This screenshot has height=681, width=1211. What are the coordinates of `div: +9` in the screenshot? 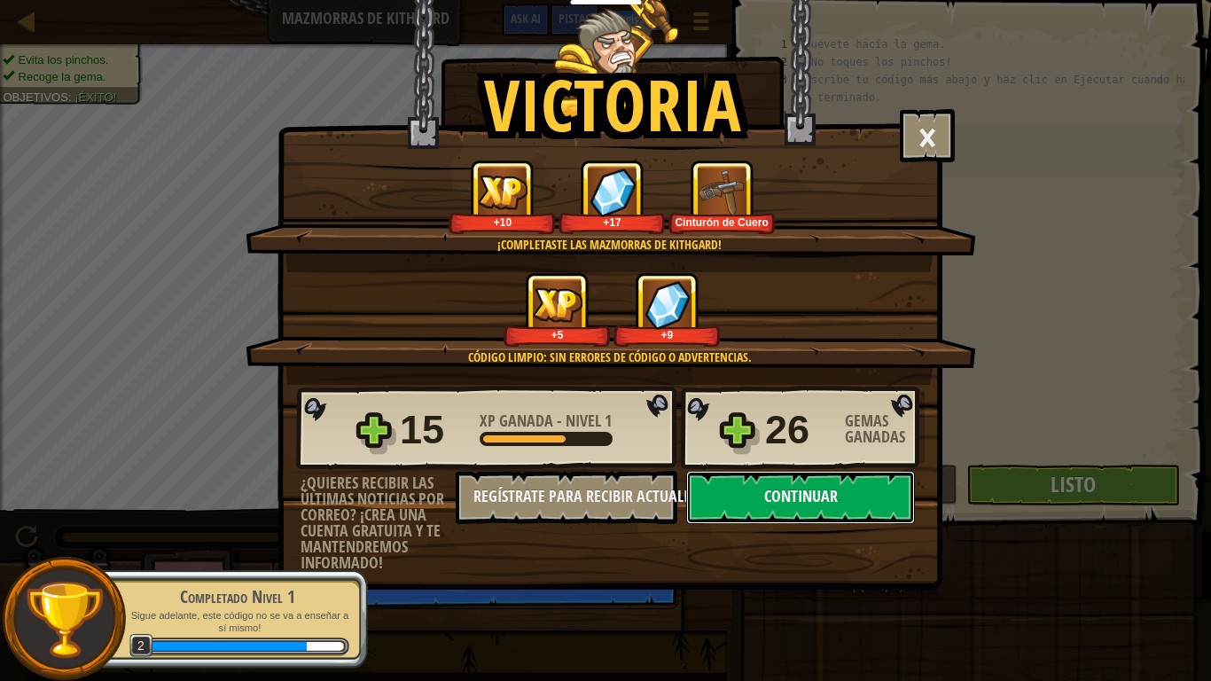 It's located at (667, 334).